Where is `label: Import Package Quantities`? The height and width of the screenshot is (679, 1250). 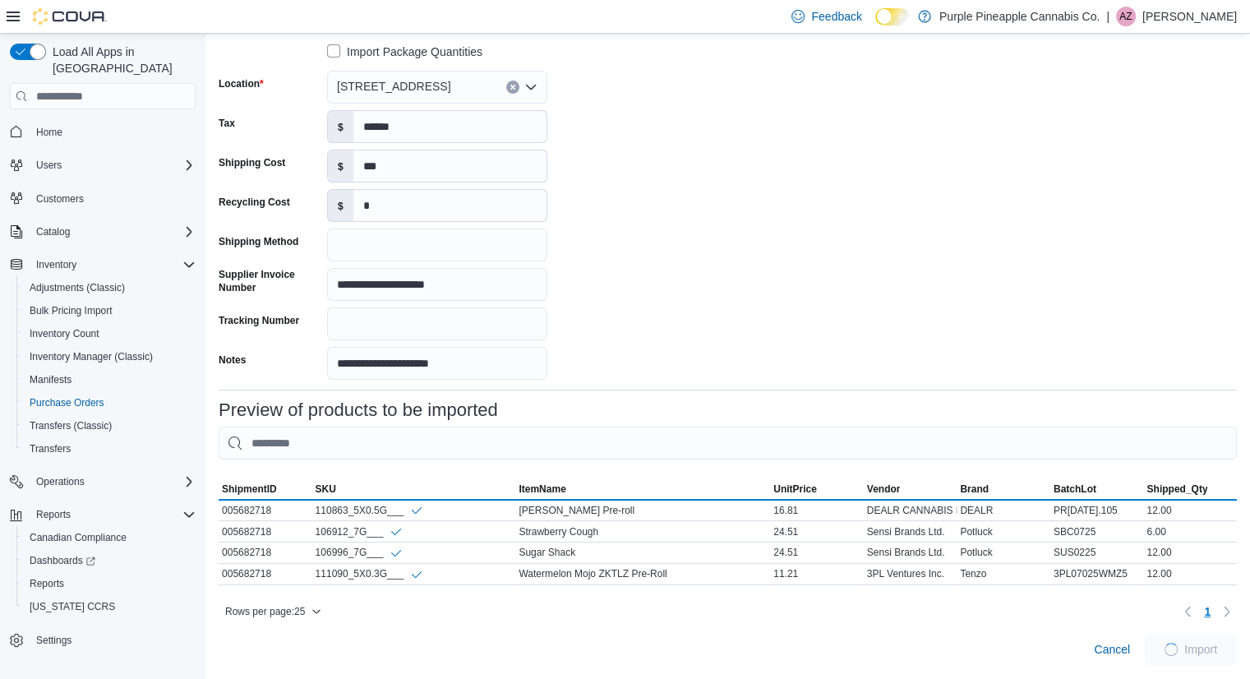 label: Import Package Quantities is located at coordinates (404, 52).